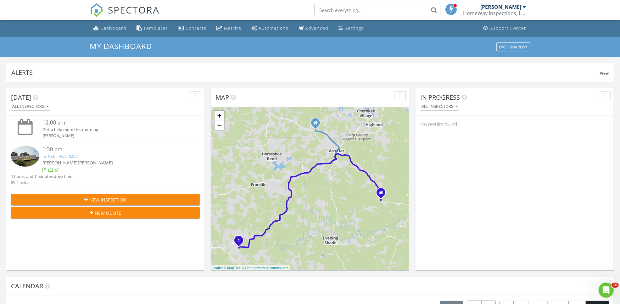  I want to click on span: Map, so click(222, 97).